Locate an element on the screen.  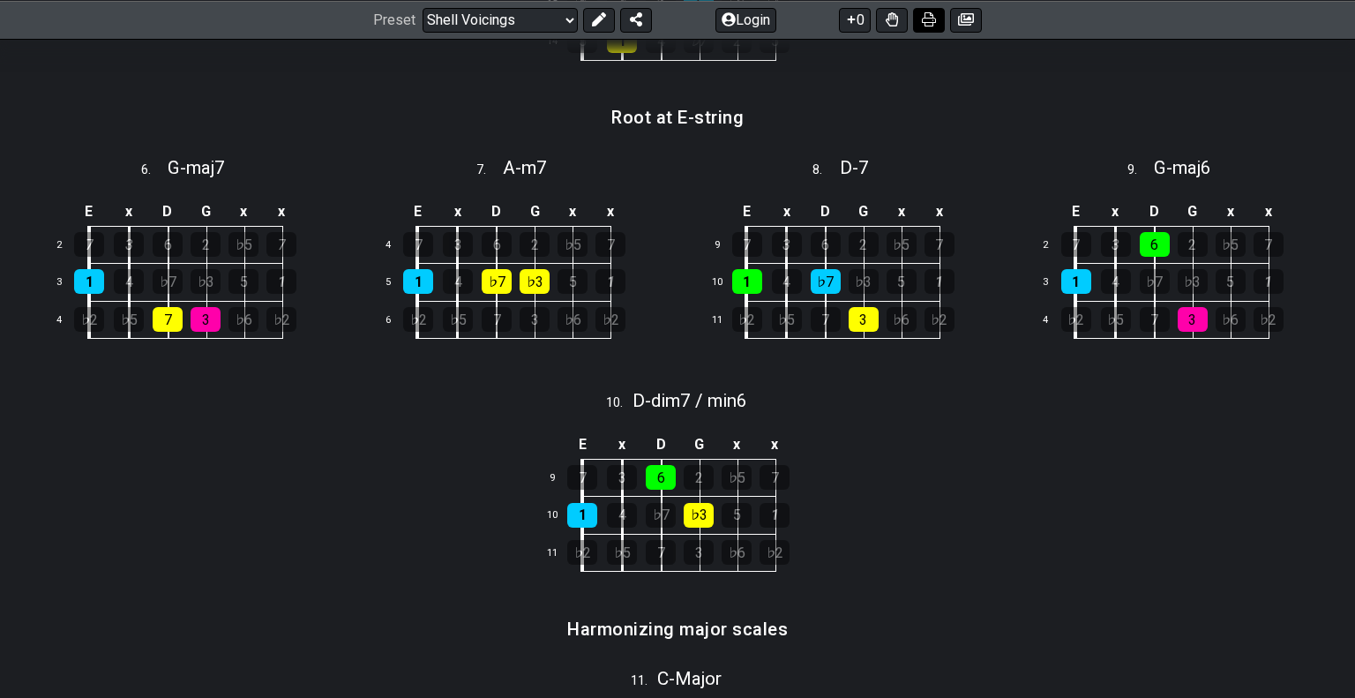
td: 14 is located at coordinates (561, 41).